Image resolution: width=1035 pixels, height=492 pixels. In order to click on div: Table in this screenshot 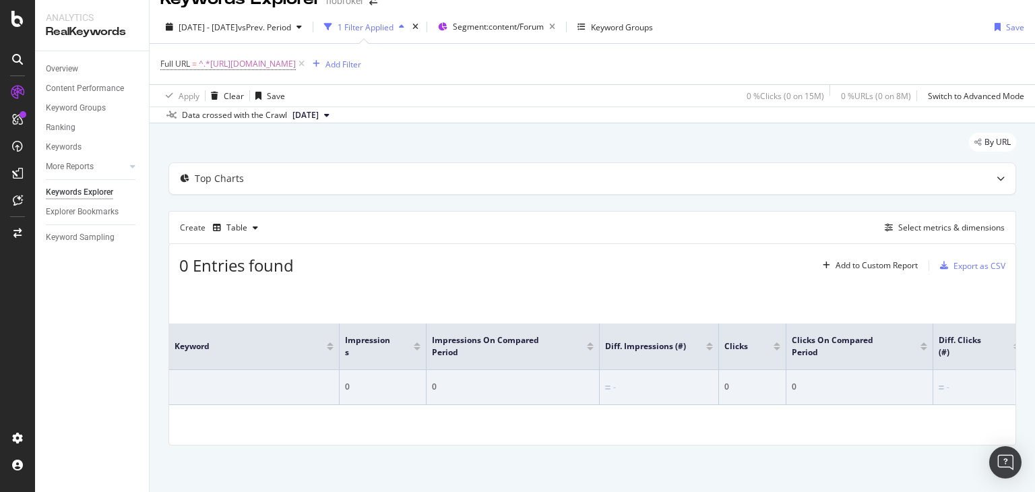, I will do `click(236, 228)`.